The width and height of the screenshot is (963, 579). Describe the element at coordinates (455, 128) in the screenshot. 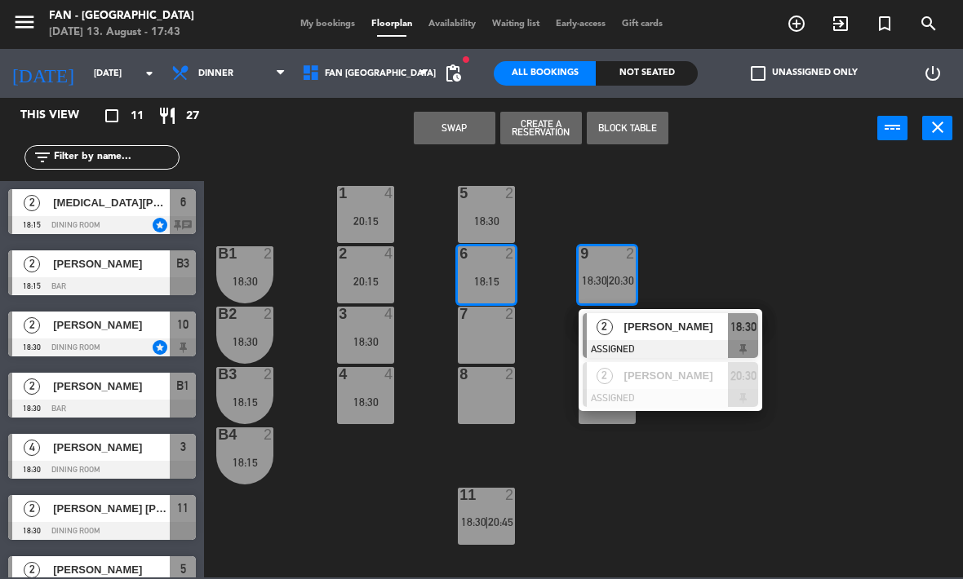

I see `button: Swap` at that location.